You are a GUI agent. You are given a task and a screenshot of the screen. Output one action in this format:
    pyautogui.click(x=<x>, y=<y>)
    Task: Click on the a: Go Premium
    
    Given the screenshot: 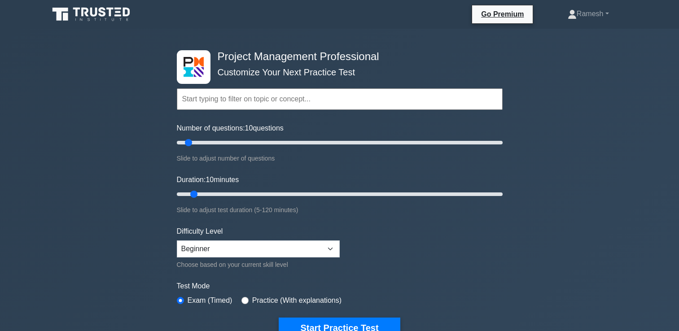 What is the action you would take?
    pyautogui.click(x=502, y=14)
    